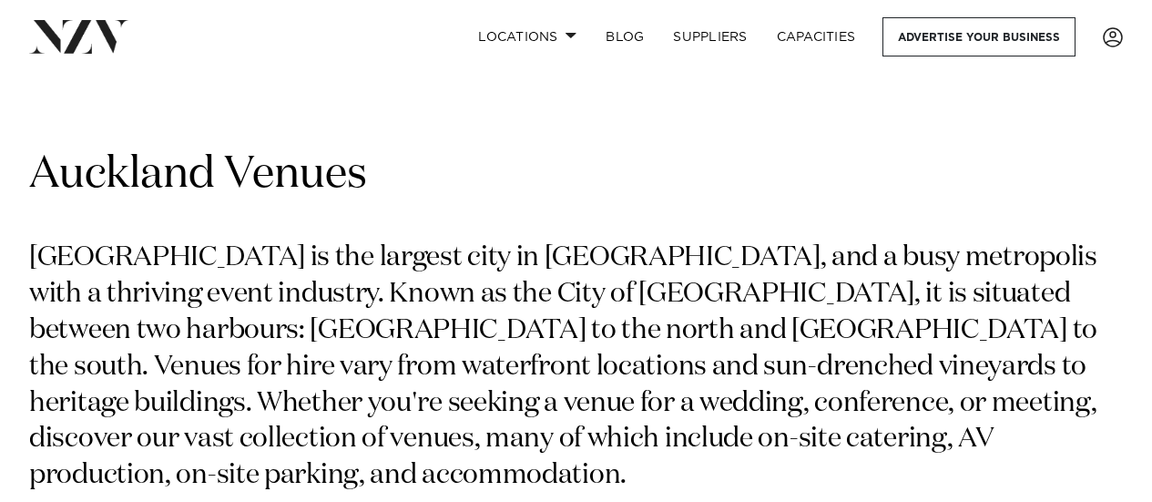 The width and height of the screenshot is (1152, 502). What do you see at coordinates (527, 36) in the screenshot?
I see `a: Locations` at bounding box center [527, 36].